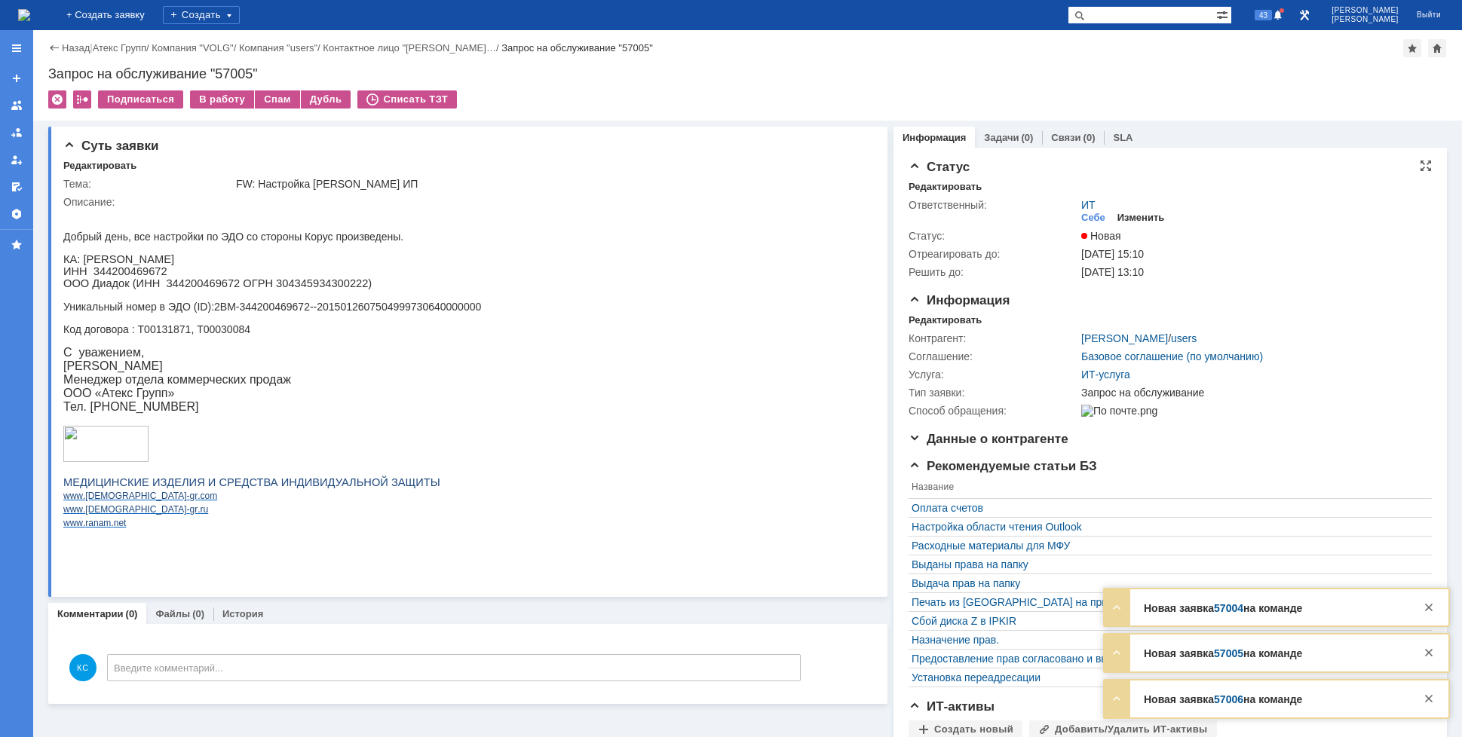 This screenshot has height=737, width=1462. I want to click on a: ИТ, so click(1088, 205).